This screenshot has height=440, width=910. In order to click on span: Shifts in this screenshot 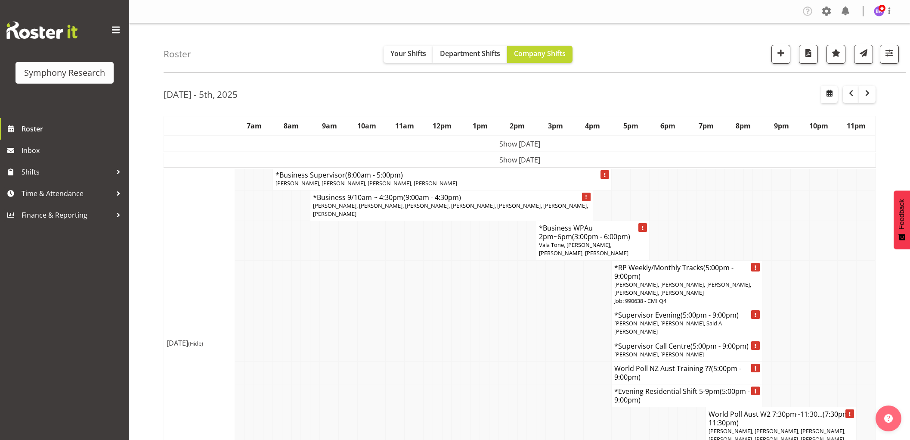, I will do `click(67, 172)`.